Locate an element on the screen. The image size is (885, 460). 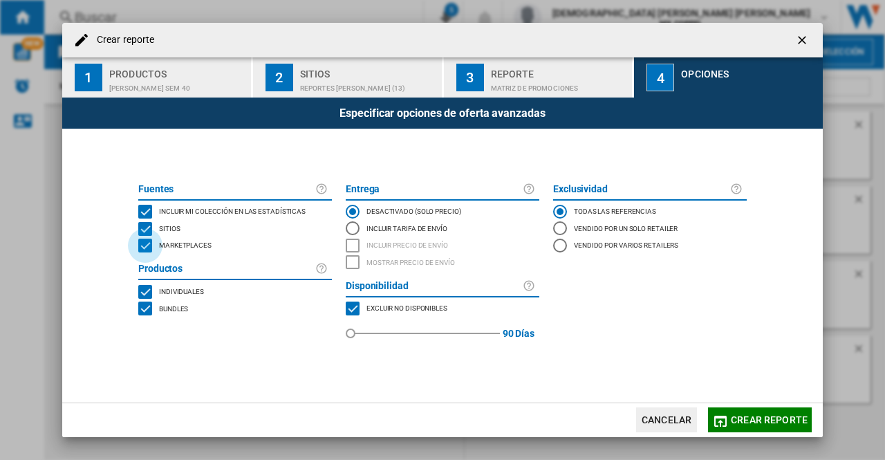
div: Sitios is located at coordinates (368, 70).